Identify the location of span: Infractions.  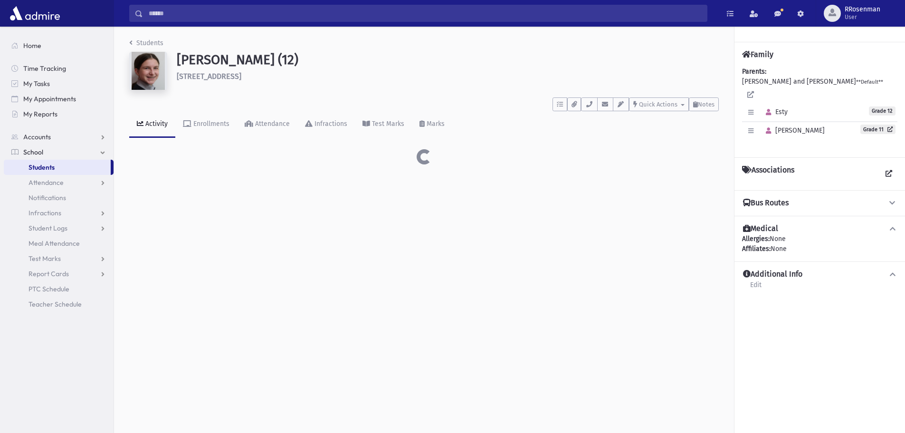
(45, 213).